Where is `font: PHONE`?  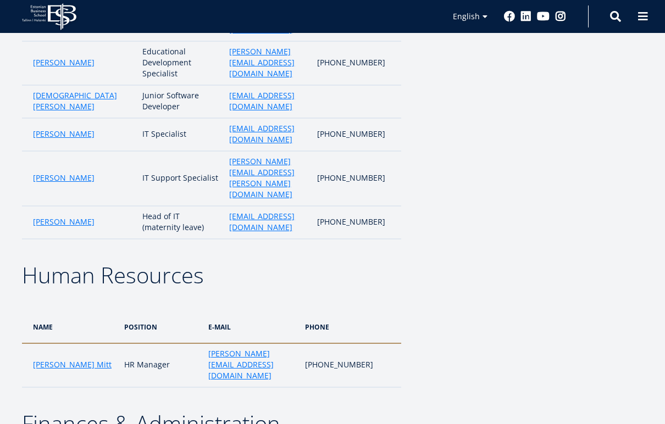
font: PHONE is located at coordinates (317, 327).